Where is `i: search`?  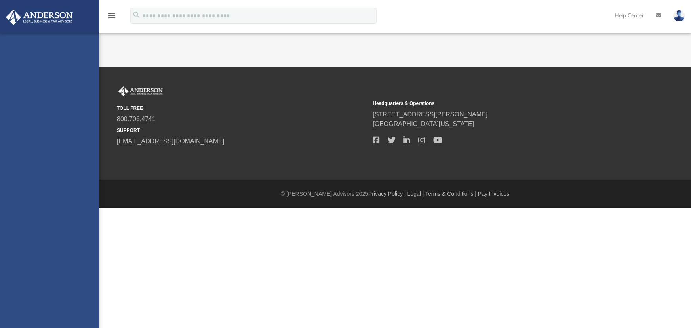
i: search is located at coordinates (137, 15).